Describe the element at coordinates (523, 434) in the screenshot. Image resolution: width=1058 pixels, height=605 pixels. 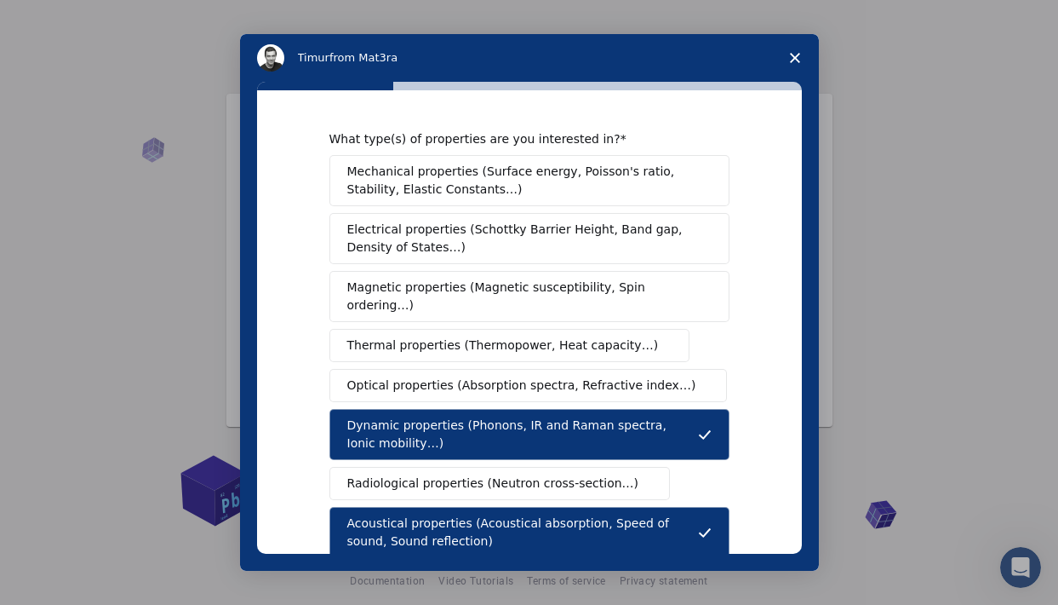
I see `span: Dynamic properties (Phonons, IR and Raman spectra, Ionic mobility…)` at that location.